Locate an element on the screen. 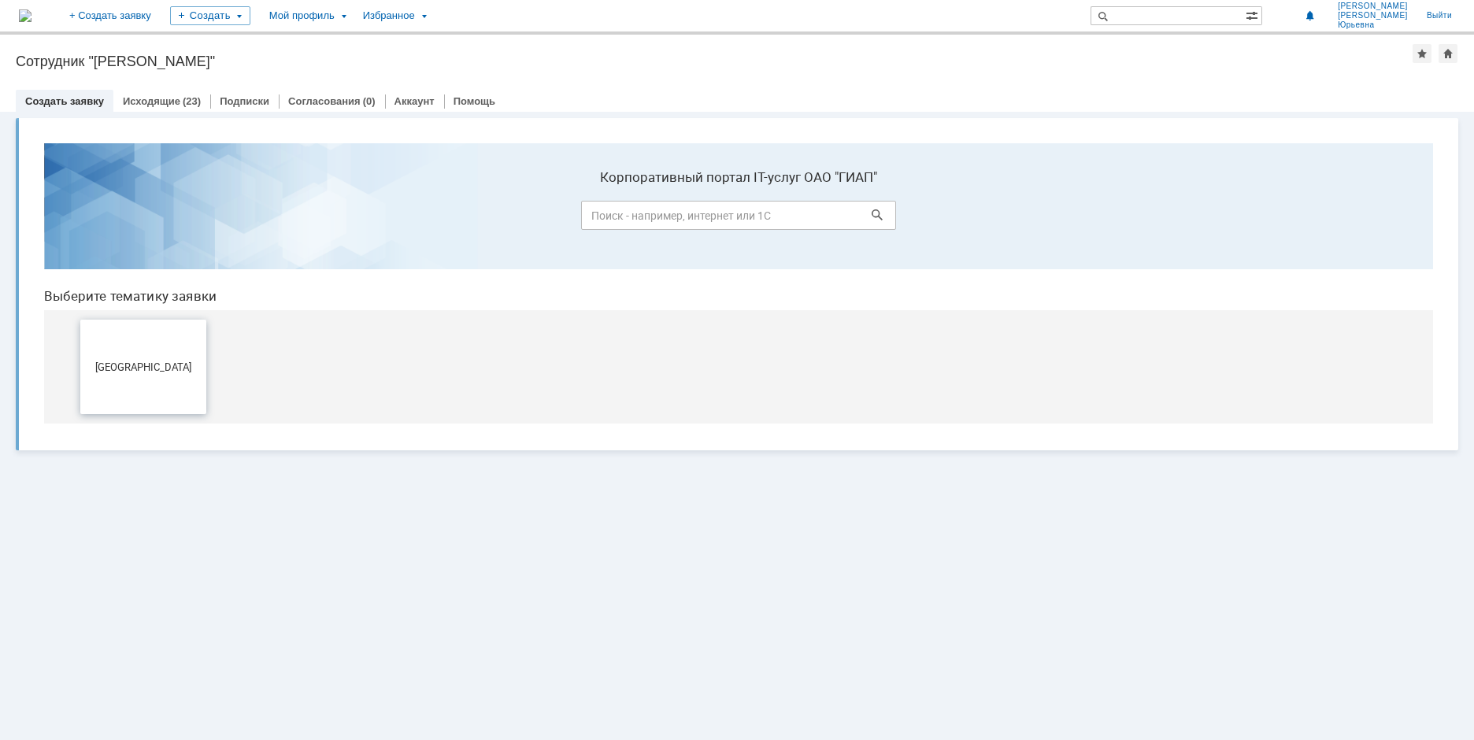 The height and width of the screenshot is (740, 1474). div: (23) is located at coordinates (191, 101).